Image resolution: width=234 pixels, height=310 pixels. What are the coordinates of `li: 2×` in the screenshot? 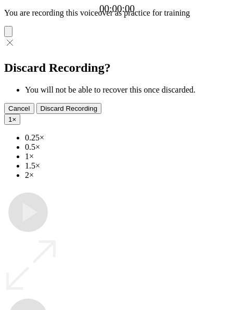 It's located at (128, 175).